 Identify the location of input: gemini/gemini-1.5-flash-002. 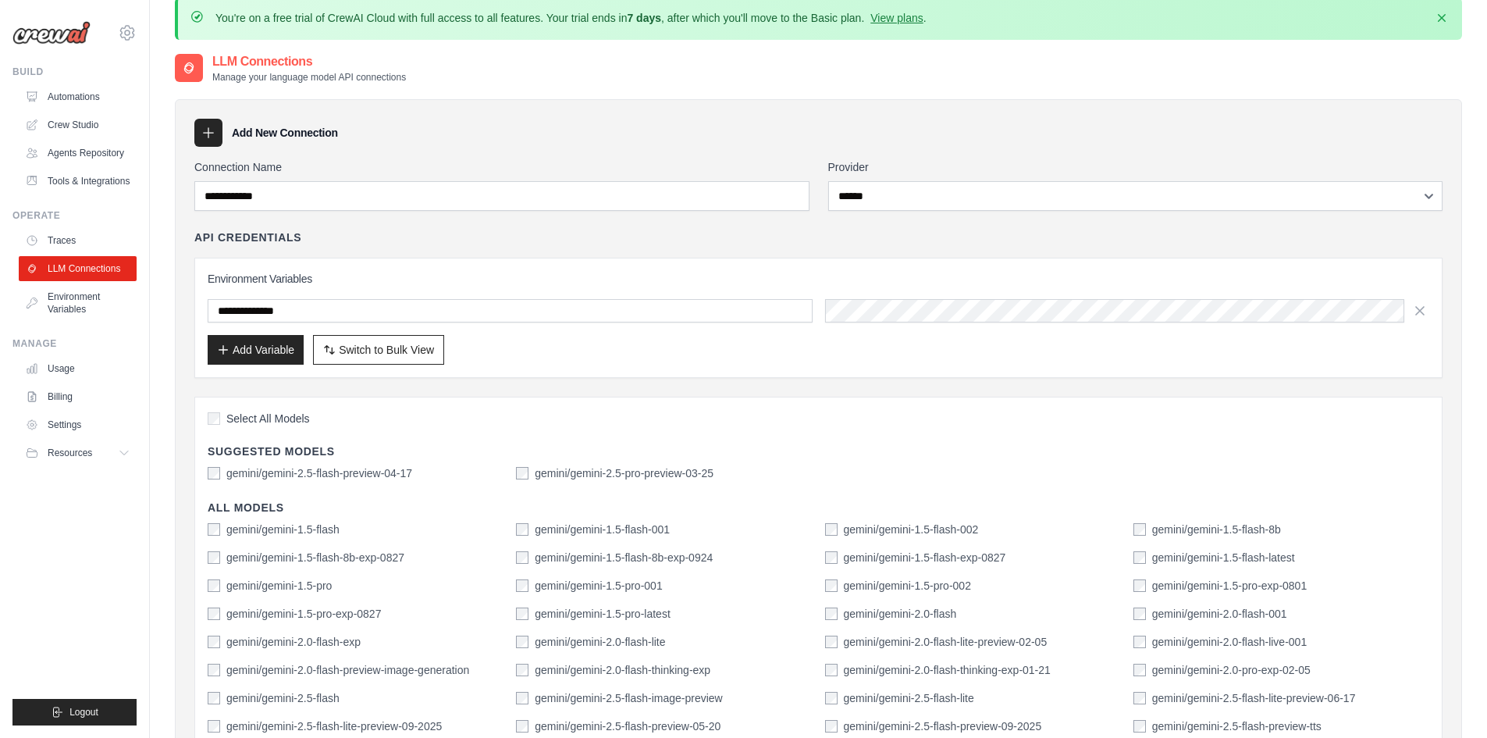
(831, 529).